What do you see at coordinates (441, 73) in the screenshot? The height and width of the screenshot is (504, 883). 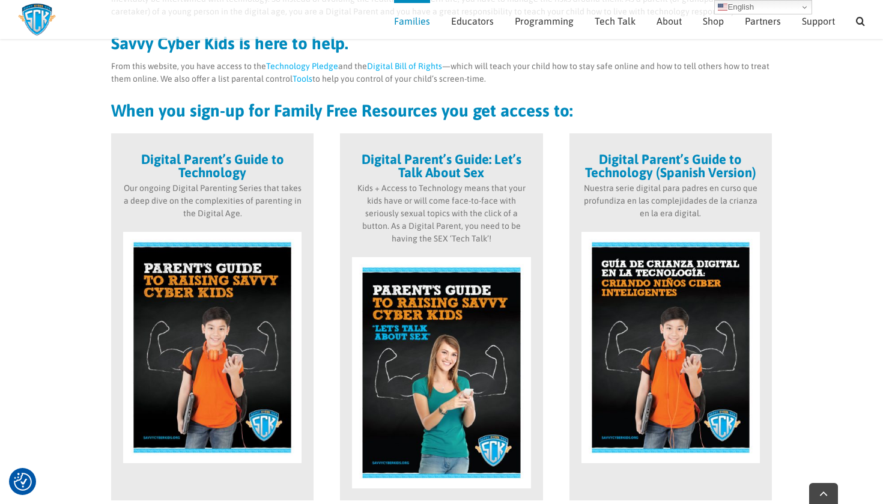 I see `p: From this website, you have access to the and the —which will teach your child how to stay safe o...` at bounding box center [441, 73].